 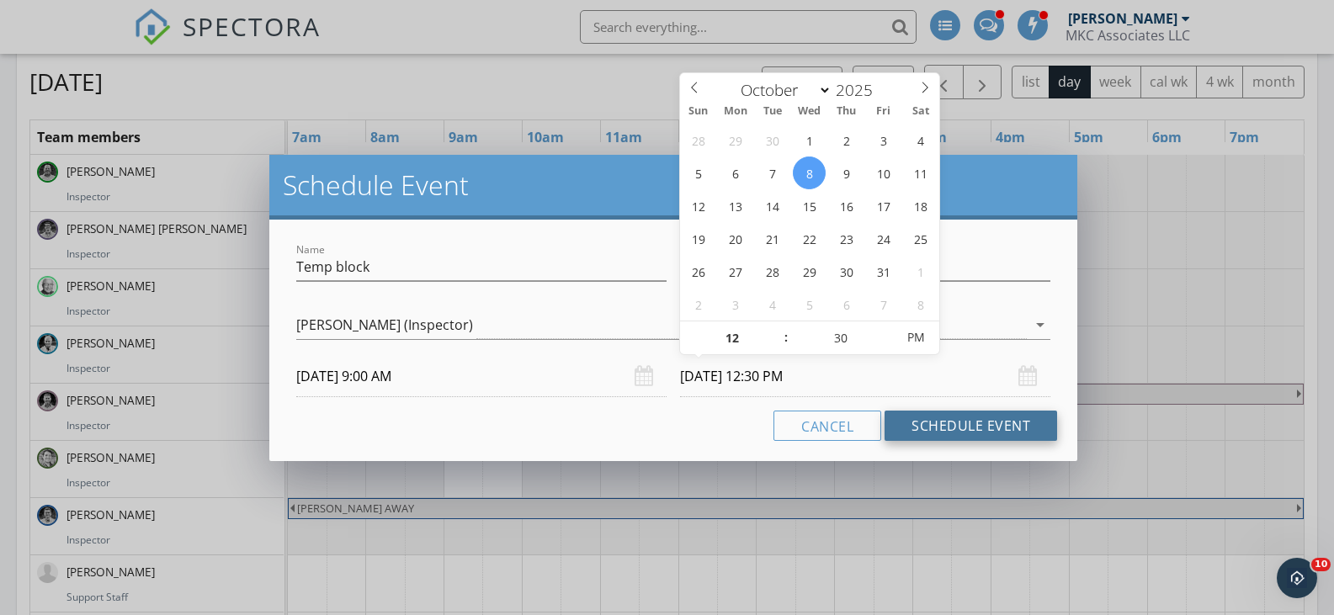 What do you see at coordinates (827, 426) in the screenshot?
I see `button: Cancel` at bounding box center [827, 426].